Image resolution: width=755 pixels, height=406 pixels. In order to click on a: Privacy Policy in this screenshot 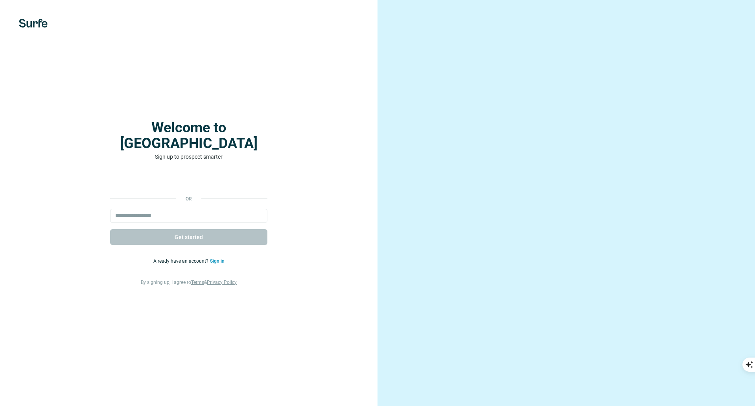, I will do `click(222, 282)`.